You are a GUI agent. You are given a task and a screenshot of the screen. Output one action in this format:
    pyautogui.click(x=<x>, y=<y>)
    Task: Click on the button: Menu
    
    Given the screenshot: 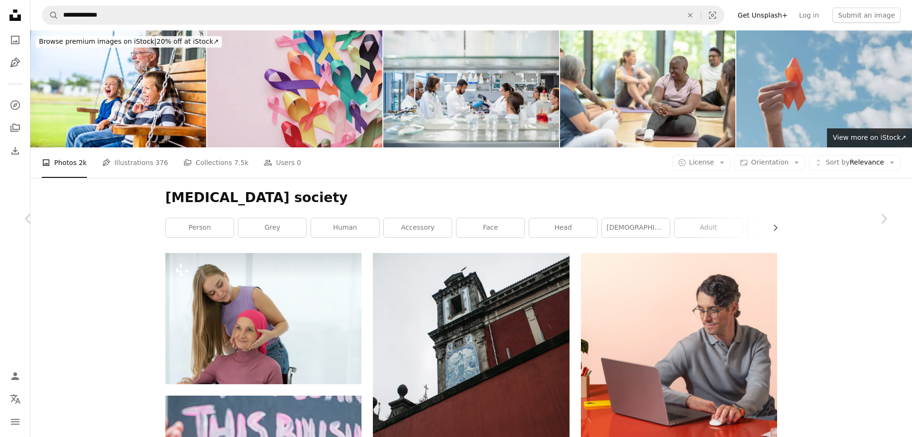 What is the action you would take?
    pyautogui.click(x=15, y=422)
    